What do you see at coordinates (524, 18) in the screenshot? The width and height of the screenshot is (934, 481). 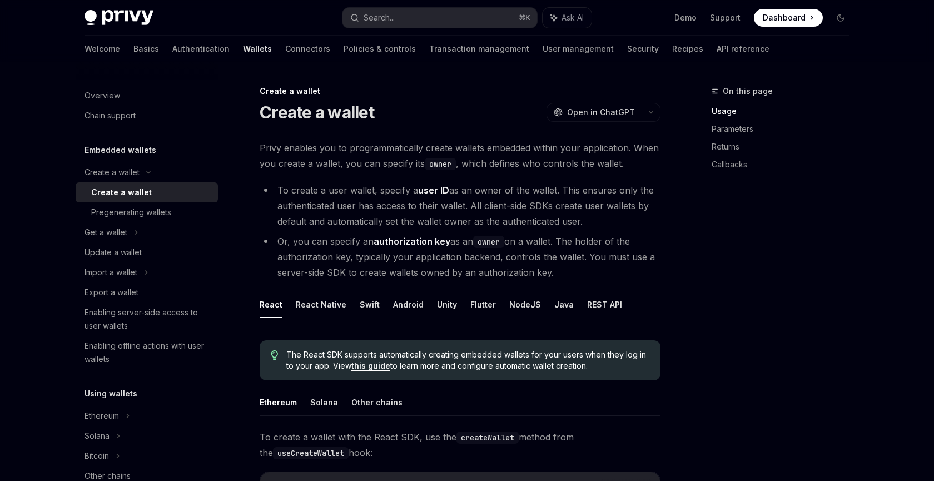 I see `span: ⌘ K` at bounding box center [524, 18].